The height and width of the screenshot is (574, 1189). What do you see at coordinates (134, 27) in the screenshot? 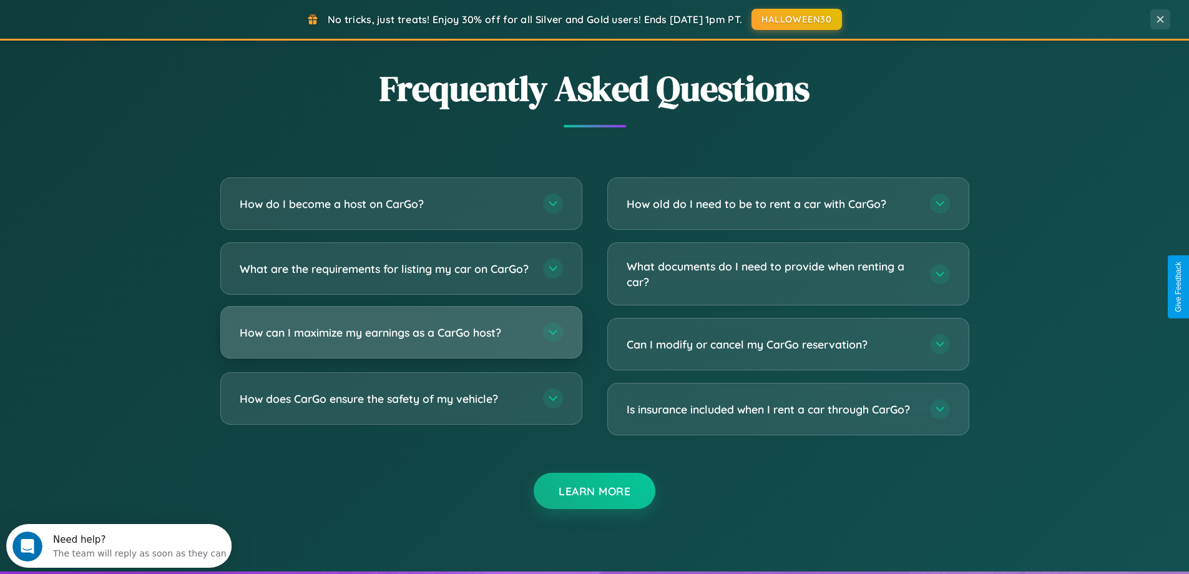
I see `div: The team will reply as soon as they can` at bounding box center [134, 27].